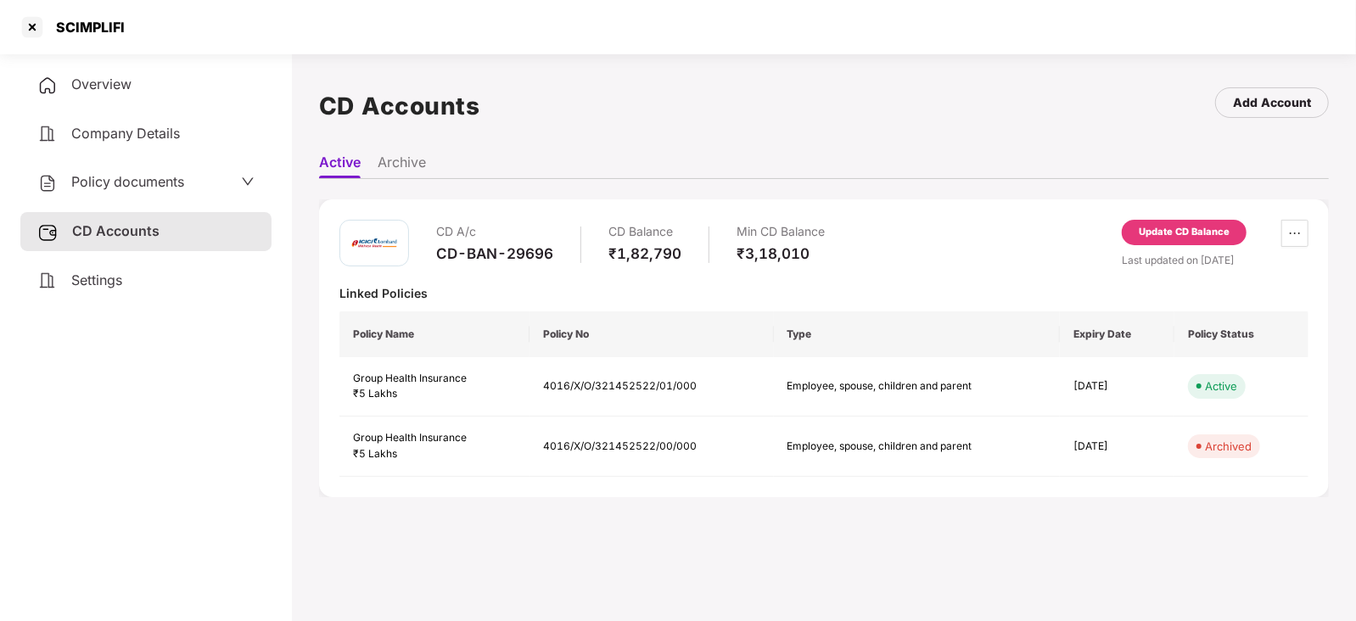 The height and width of the screenshot is (621, 1356). Describe the element at coordinates (374, 243) in the screenshot. I see `img: icici.png` at that location.